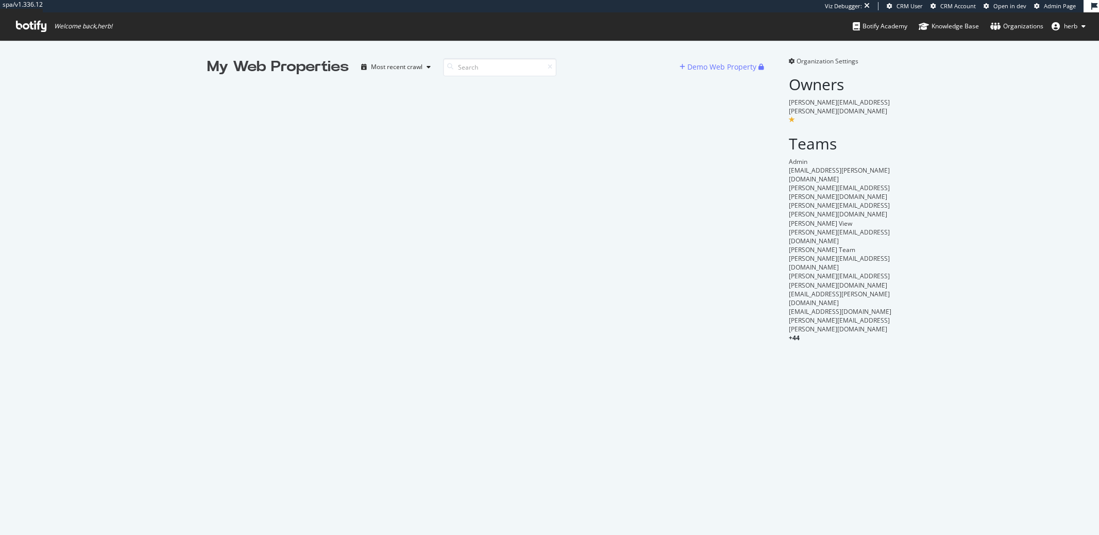 This screenshot has height=535, width=1099. I want to click on a: CRM Account, so click(953, 6).